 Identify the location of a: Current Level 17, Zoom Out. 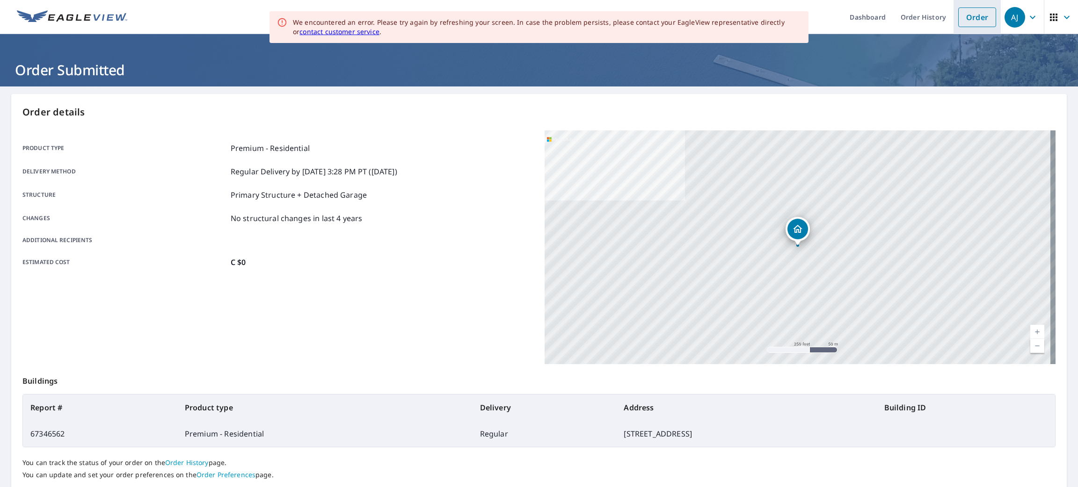
(1037, 346).